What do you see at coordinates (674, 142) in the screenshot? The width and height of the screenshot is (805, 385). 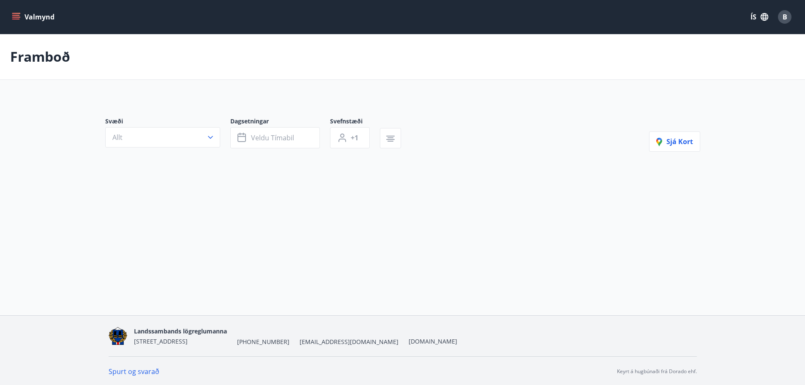 I see `button: Sjá kort` at bounding box center [674, 142].